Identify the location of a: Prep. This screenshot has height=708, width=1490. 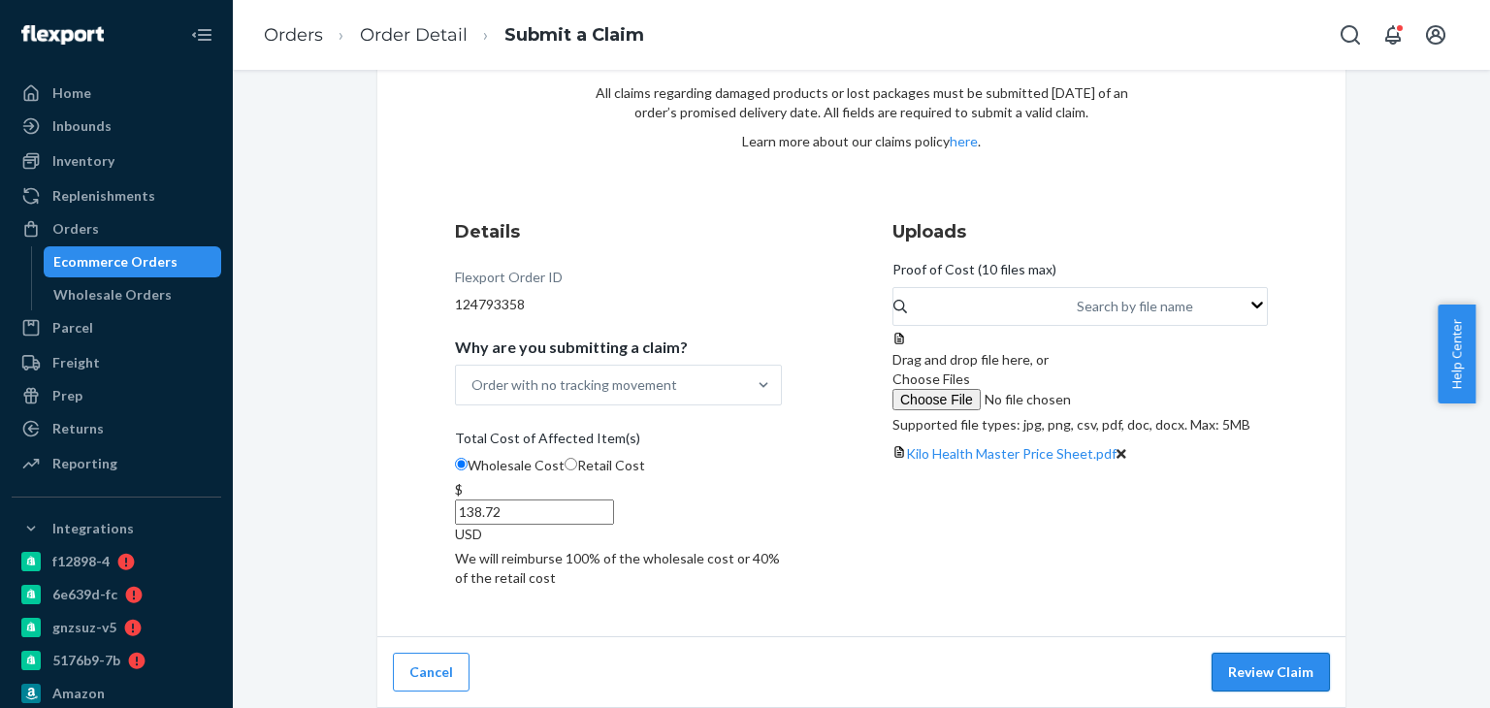
(116, 396).